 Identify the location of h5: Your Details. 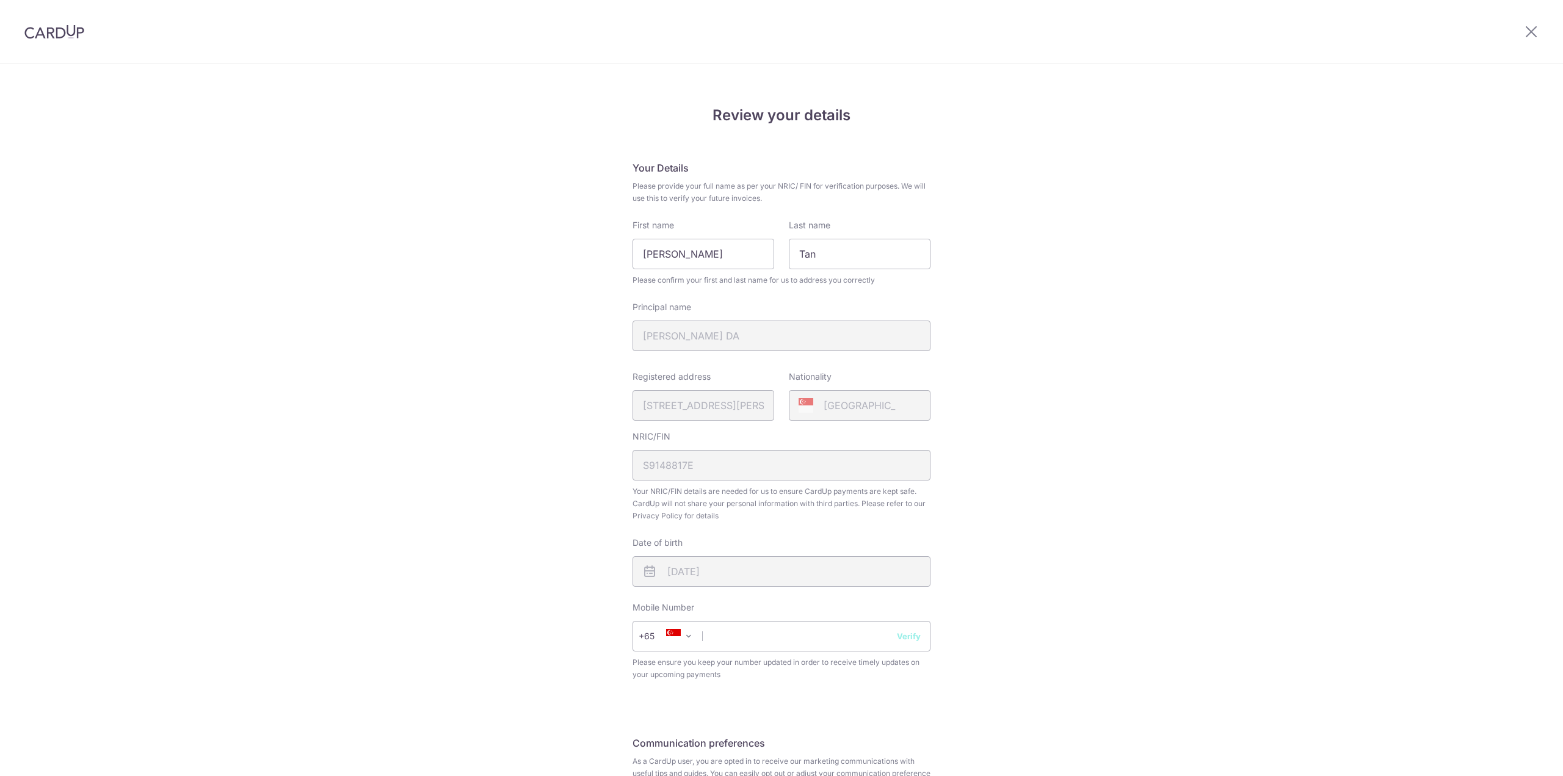
(782, 168).